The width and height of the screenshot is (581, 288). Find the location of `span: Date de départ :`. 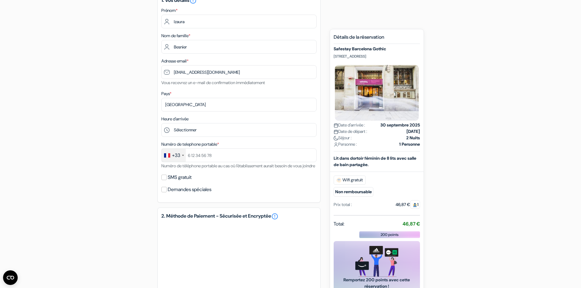

span: Date de départ : is located at coordinates (351, 131).